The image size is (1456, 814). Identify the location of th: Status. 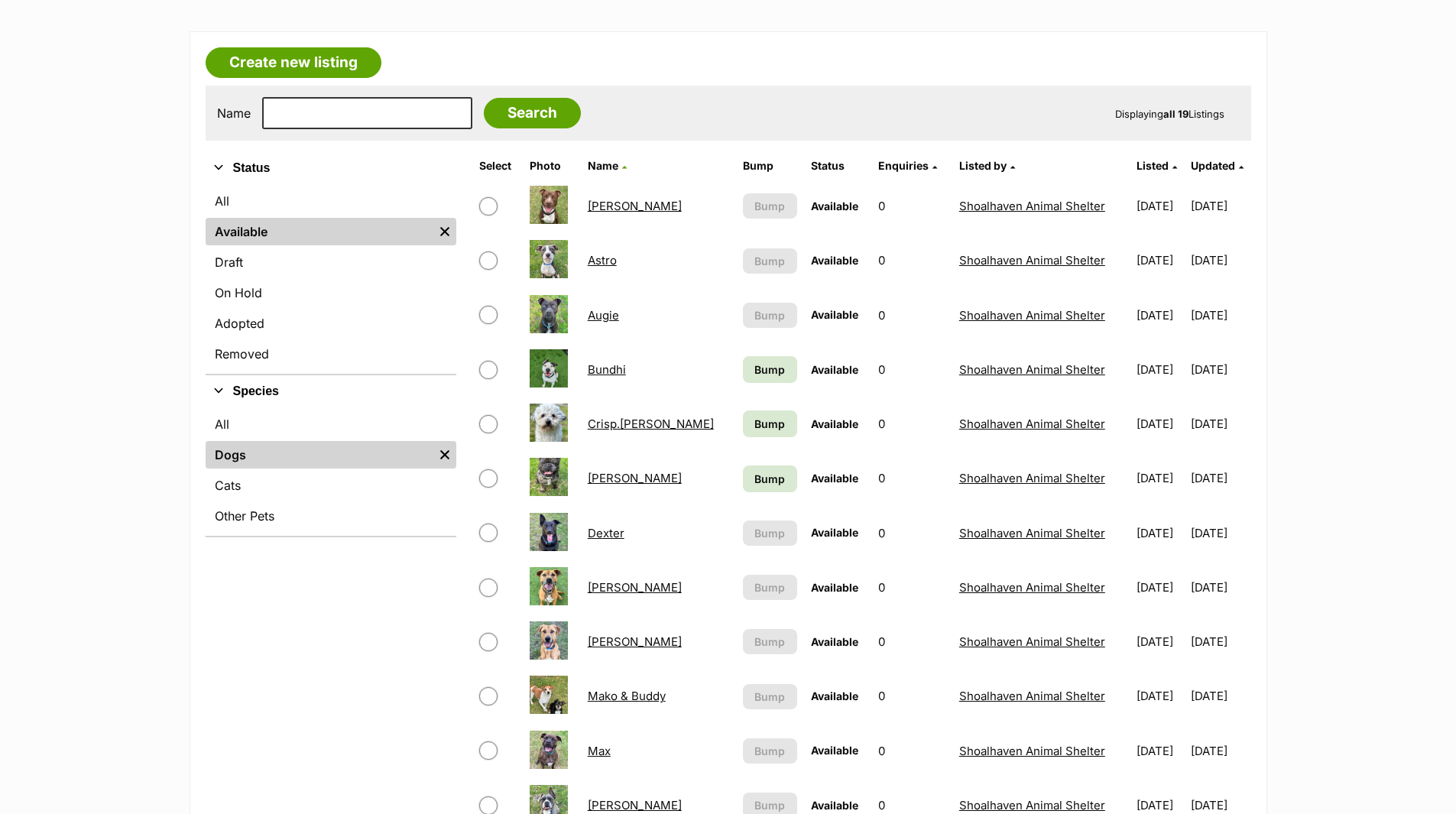
(837, 166).